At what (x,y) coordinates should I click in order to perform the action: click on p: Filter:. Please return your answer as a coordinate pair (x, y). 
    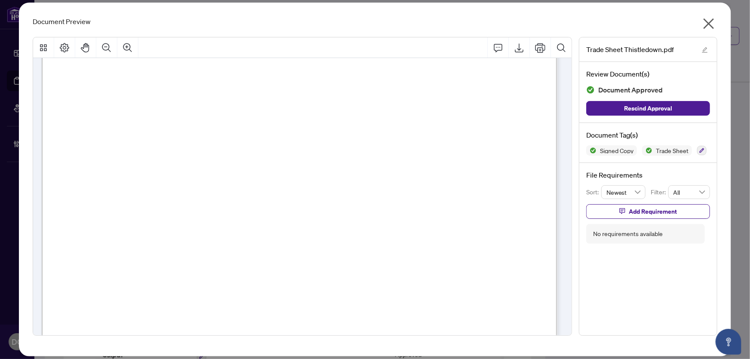
    Looking at the image, I should click on (660, 192).